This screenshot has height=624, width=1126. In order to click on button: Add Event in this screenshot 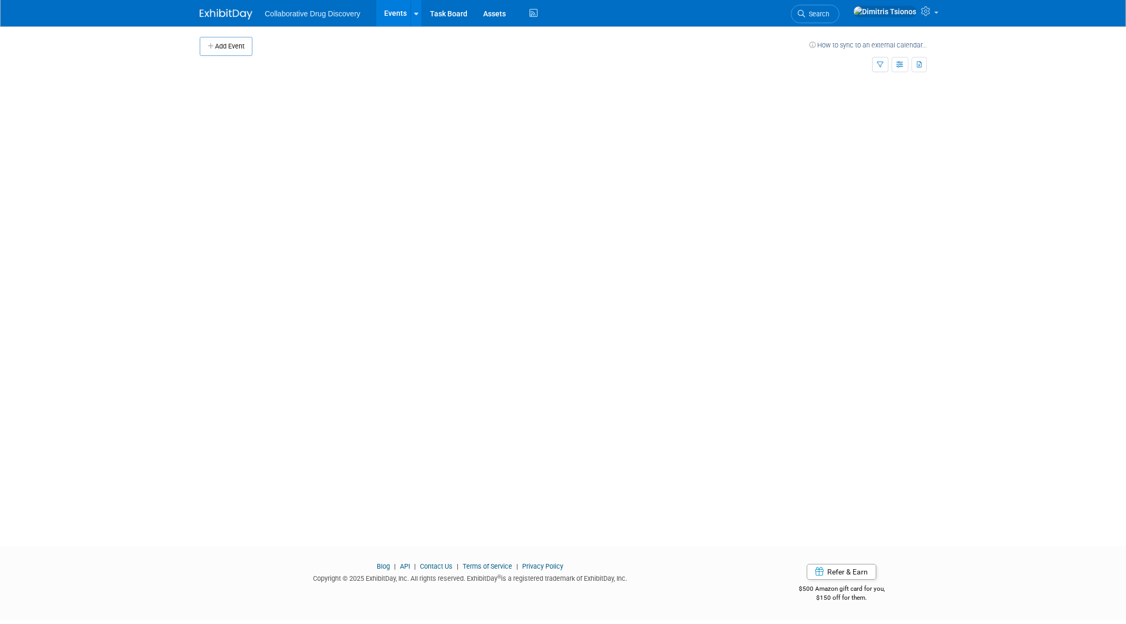, I will do `click(226, 46)`.